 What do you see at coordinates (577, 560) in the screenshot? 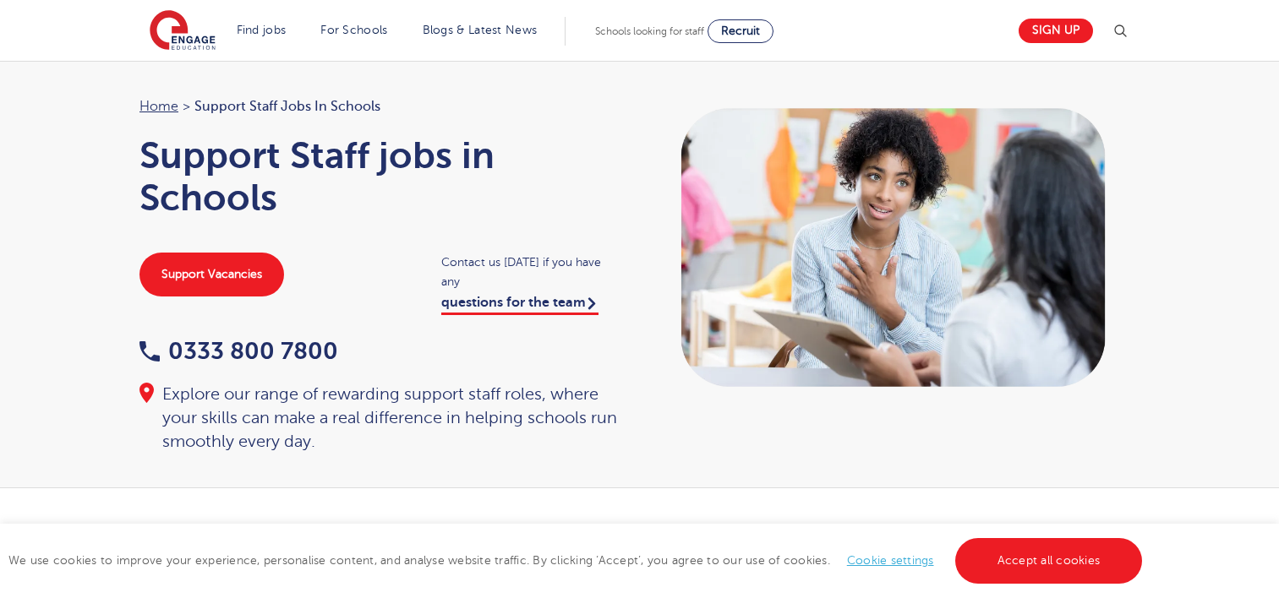
I see `span: We use cookies to improve your experience, personalise content, and analyse website traffic. By c...` at bounding box center [577, 560].